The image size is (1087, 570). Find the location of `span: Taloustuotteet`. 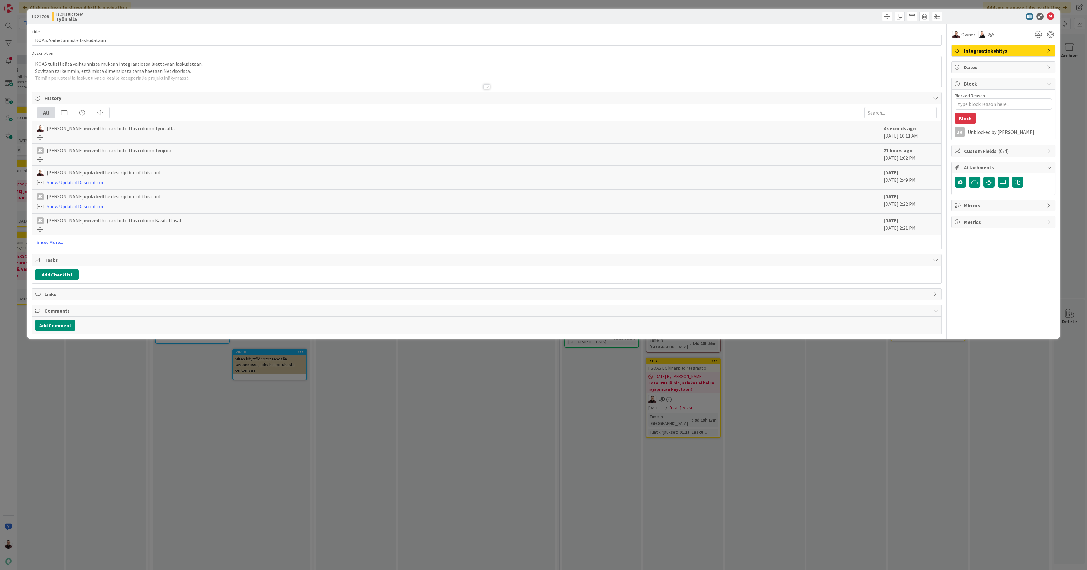

span: Taloustuotteet is located at coordinates (69, 14).